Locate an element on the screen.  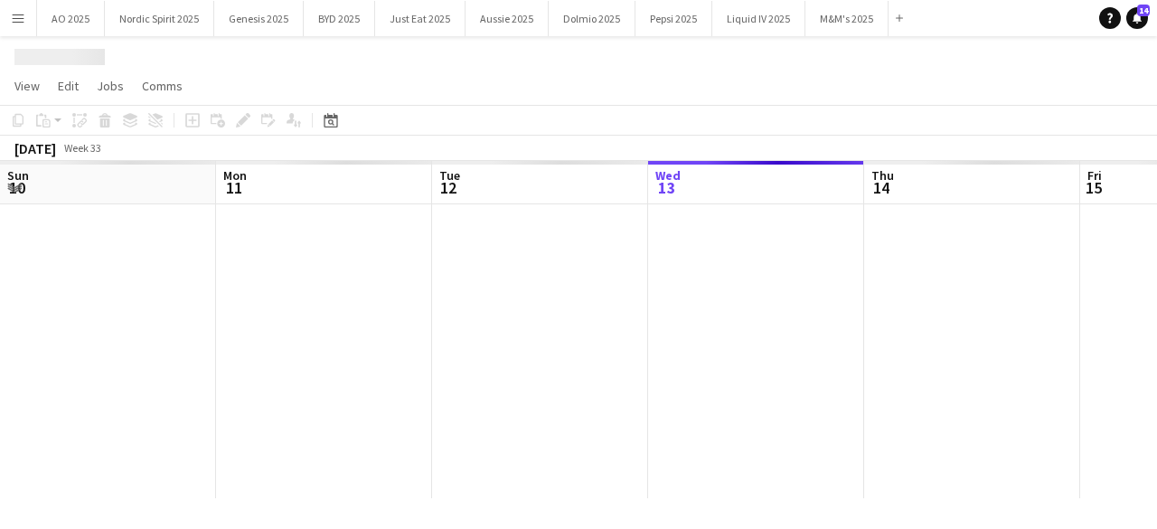
button: Just Eat 2025 is located at coordinates (420, 18).